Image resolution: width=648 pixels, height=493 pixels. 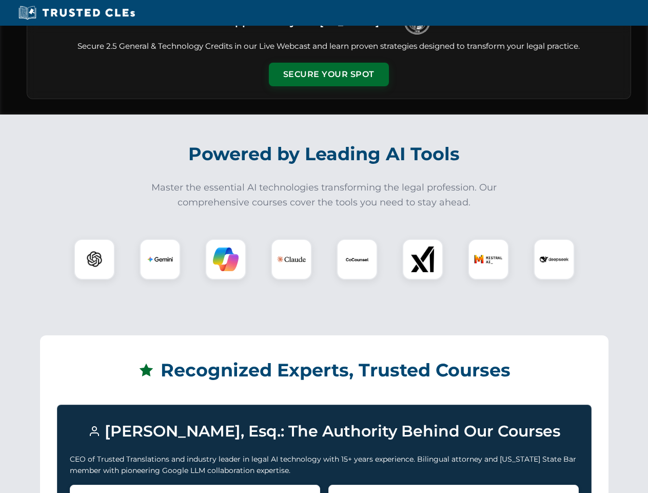 I want to click on h2: Recognized Experts, Trusted Courses, so click(x=324, y=370).